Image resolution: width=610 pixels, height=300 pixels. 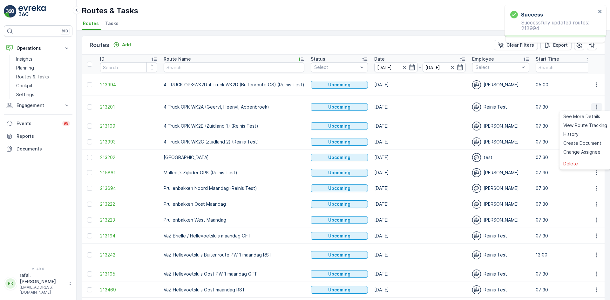 What do you see at coordinates (43, 86) in the screenshot?
I see `a: Cockpit` at bounding box center [43, 86].